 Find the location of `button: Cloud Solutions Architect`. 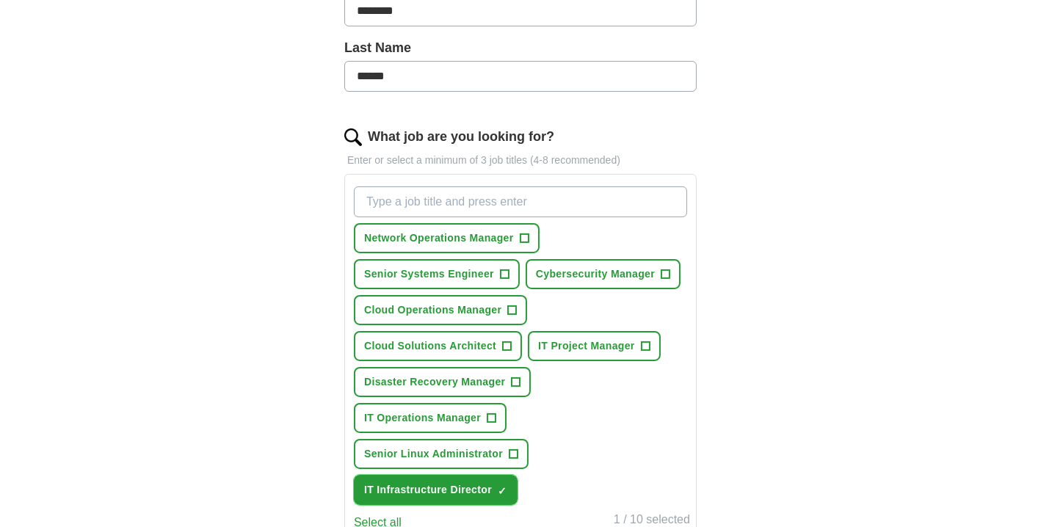

button: Cloud Solutions Architect is located at coordinates (437, 346).